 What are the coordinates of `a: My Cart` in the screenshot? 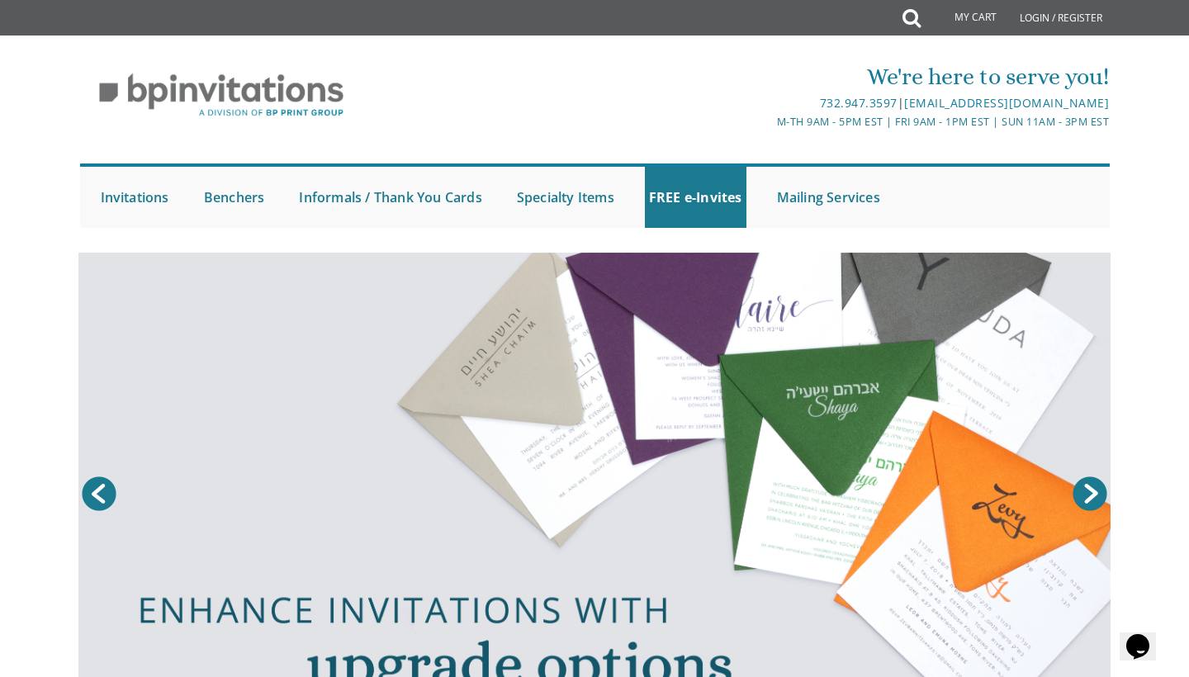 It's located at (963, 18).